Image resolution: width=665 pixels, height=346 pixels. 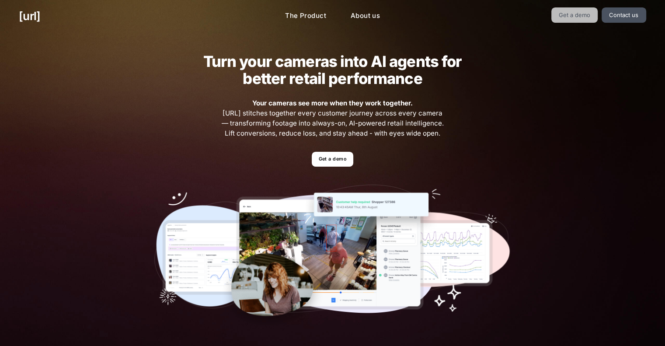 I want to click on img: Our tools, so click(x=332, y=257).